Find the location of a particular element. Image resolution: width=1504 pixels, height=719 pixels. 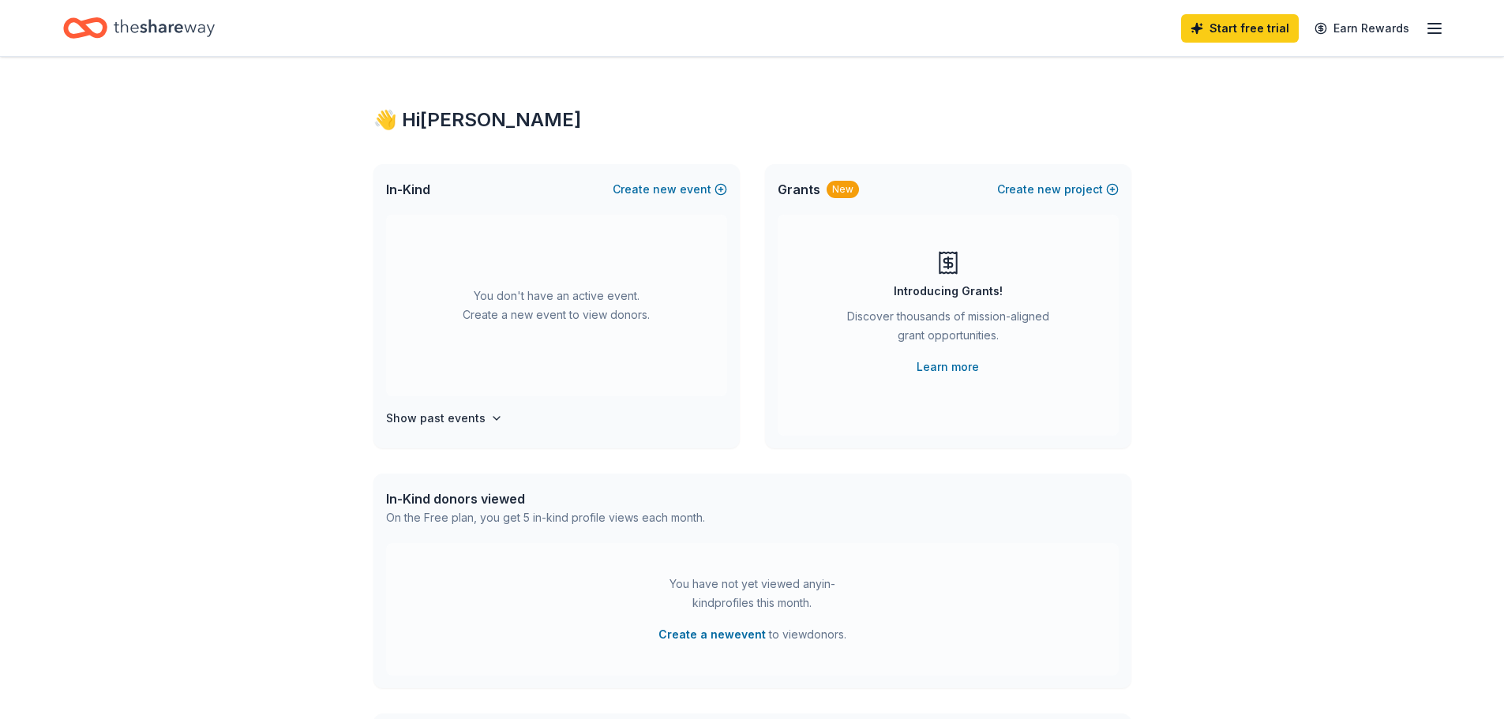

div: Discover thousands of mission-aligned grant opportunities. is located at coordinates (948, 329).